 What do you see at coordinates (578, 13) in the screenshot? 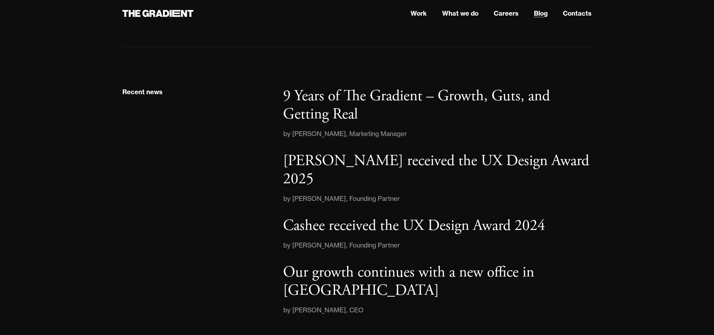
I see `a: Contacts` at bounding box center [578, 13].